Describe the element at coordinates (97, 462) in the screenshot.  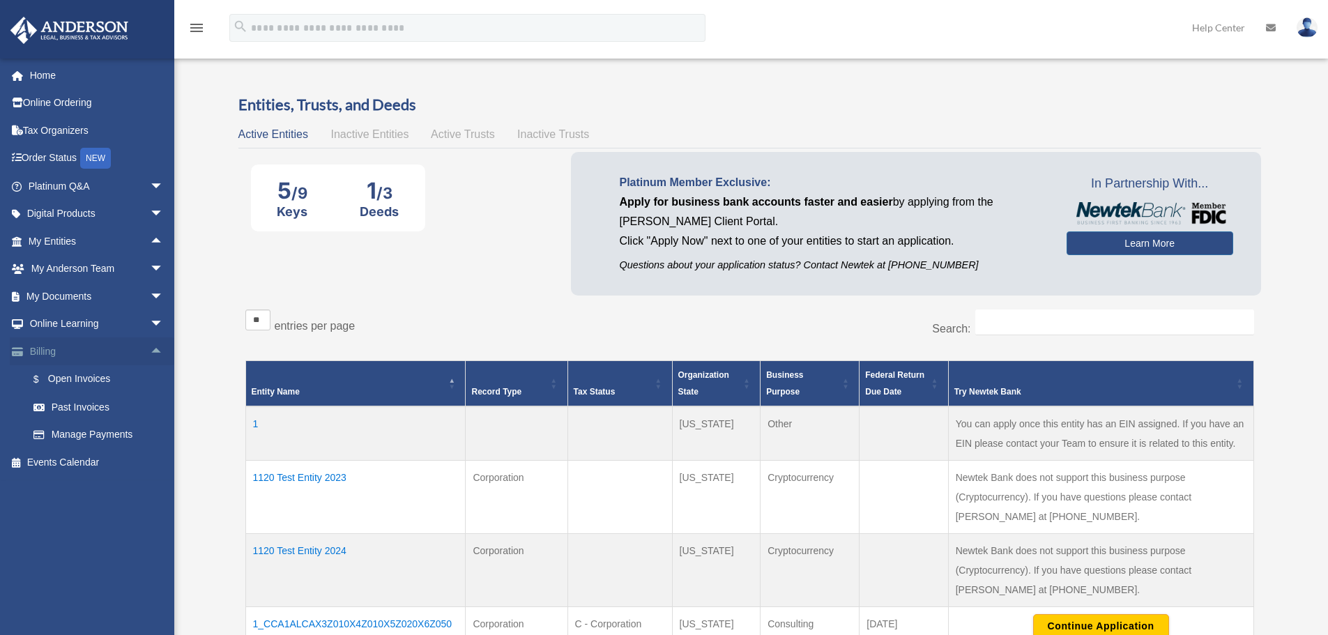
I see `a: Events Calendar` at that location.